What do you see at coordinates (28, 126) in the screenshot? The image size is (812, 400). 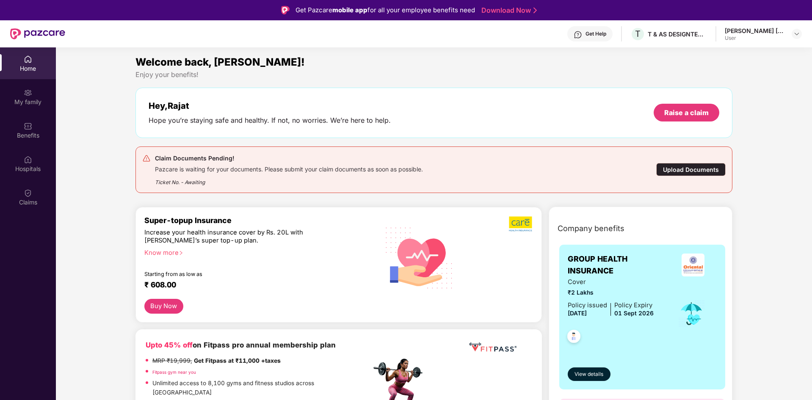 I see `img: svg+xml;base64,PHN2ZyBpZD0iQmVuZWZpdHMiIHhtbG5zPSJodHRwOi8vd3d3LnczLm9yZy8yMDAwL3N2ZyIgd2lkdGg9Ij...` at bounding box center [28, 126].